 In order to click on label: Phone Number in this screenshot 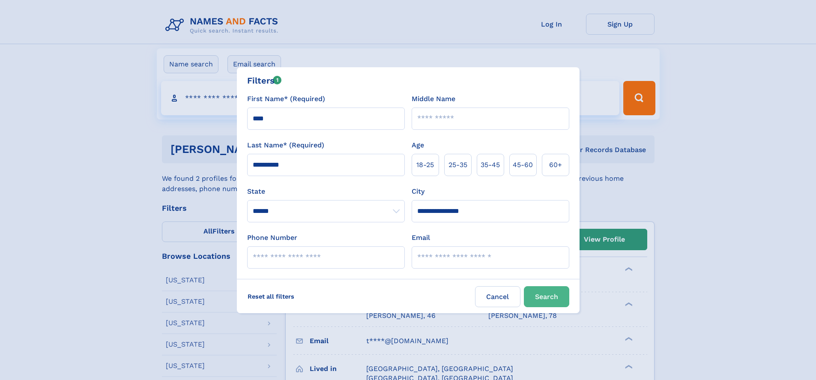, I will do `click(272, 238)`.